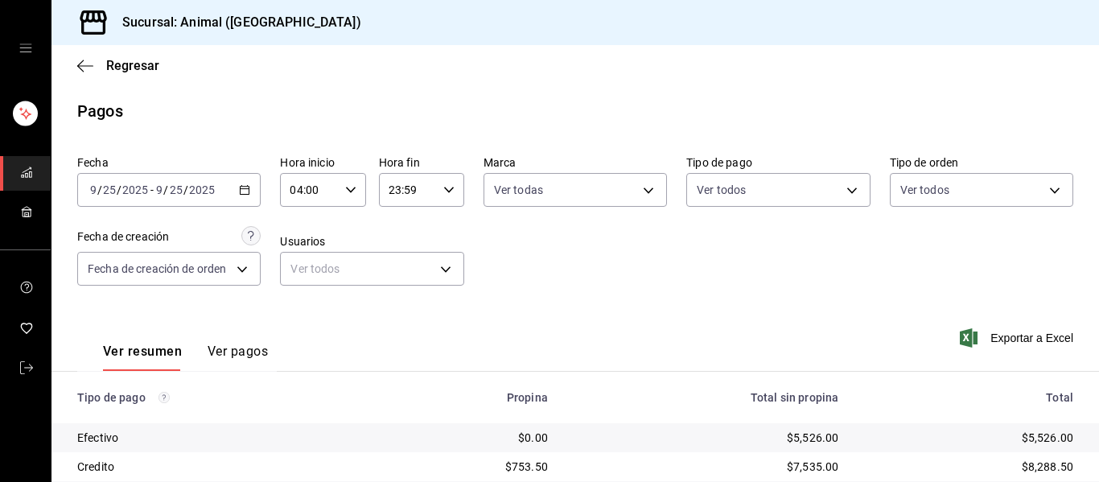 This screenshot has width=1099, height=482. I want to click on div: $753.50, so click(473, 467).